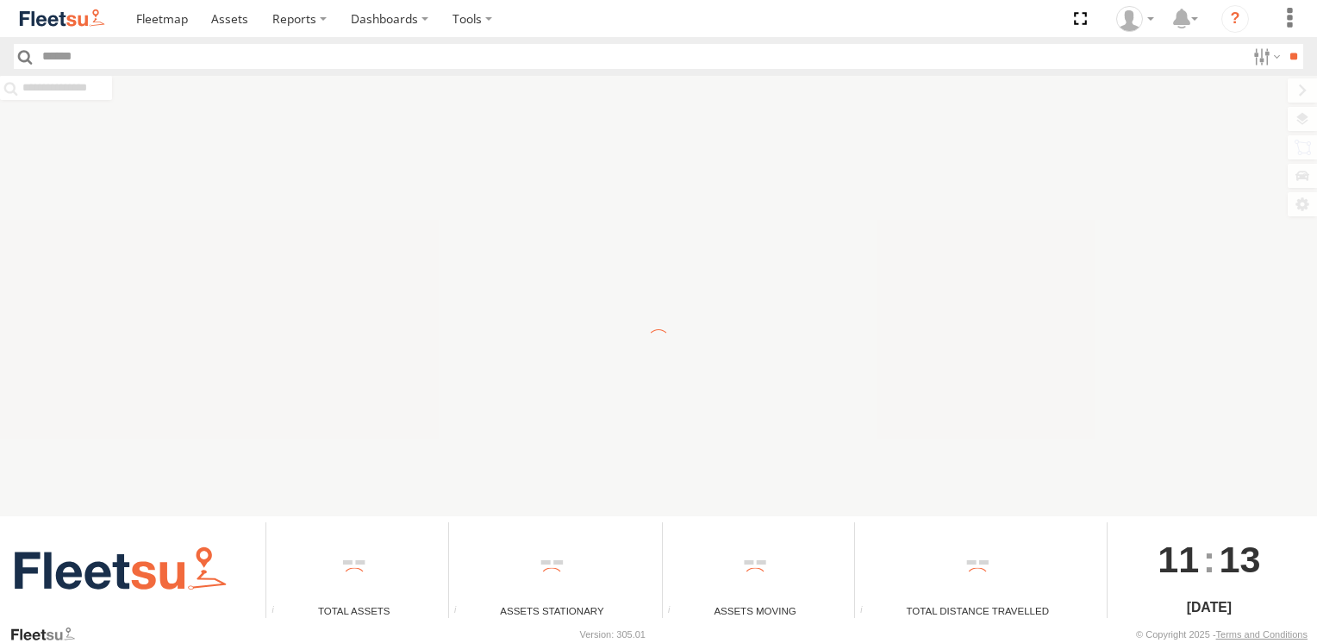 Image resolution: width=1317 pixels, height=643 pixels. What do you see at coordinates (1261, 634) in the screenshot?
I see `a: Terms and Conditions` at bounding box center [1261, 634].